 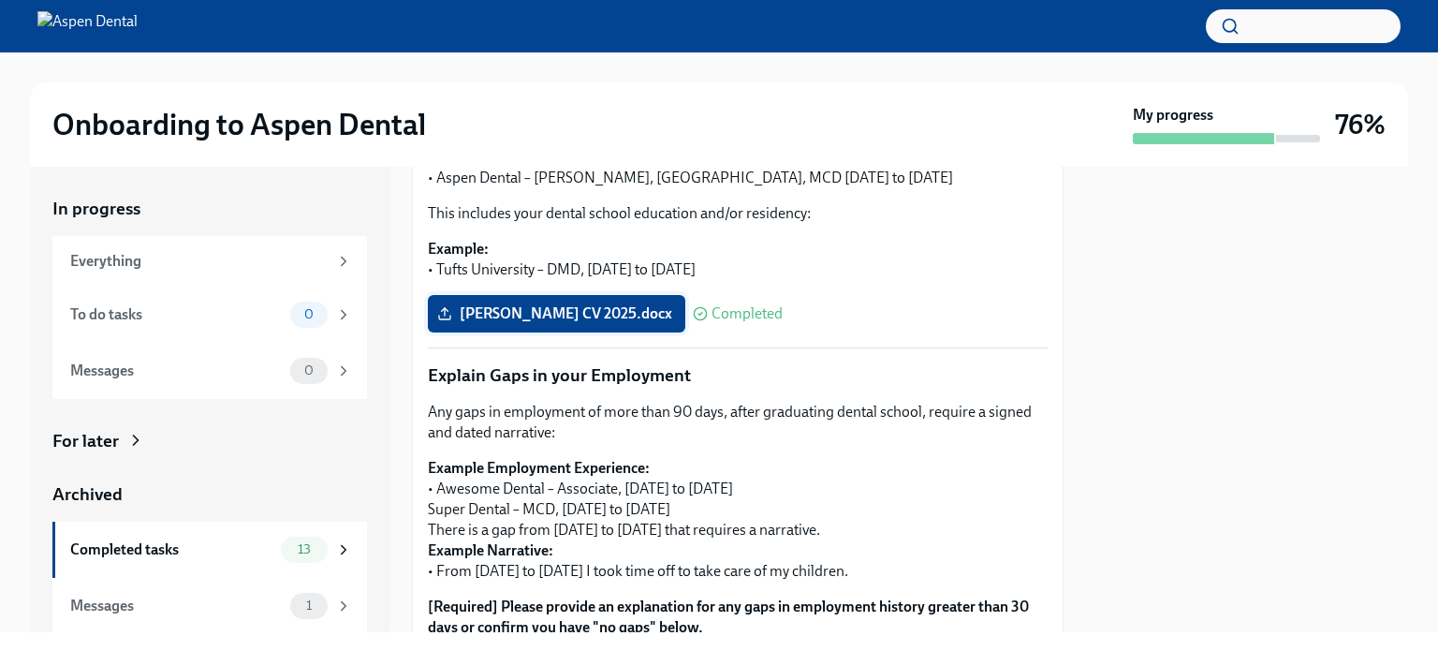 What do you see at coordinates (538, 467) in the screenshot?
I see `strong: Example Employment Experience:` at bounding box center [538, 467].